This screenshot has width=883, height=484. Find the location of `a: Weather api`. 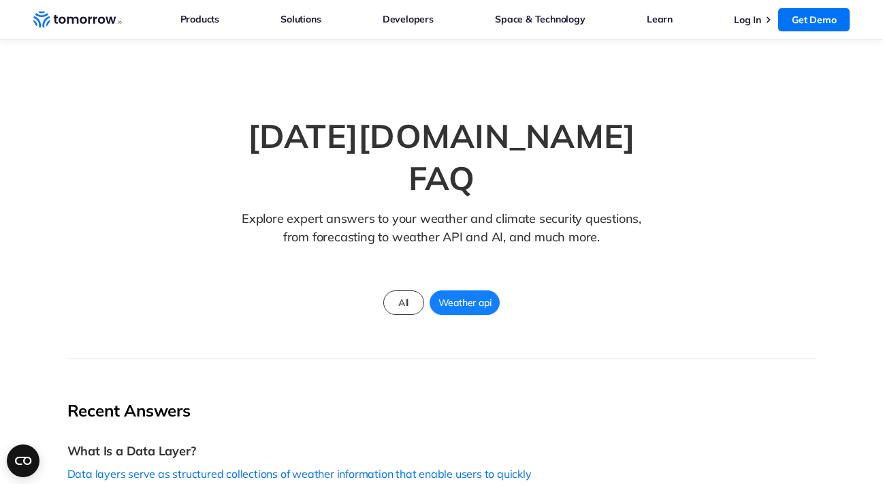

a: Weather api is located at coordinates (465, 302).